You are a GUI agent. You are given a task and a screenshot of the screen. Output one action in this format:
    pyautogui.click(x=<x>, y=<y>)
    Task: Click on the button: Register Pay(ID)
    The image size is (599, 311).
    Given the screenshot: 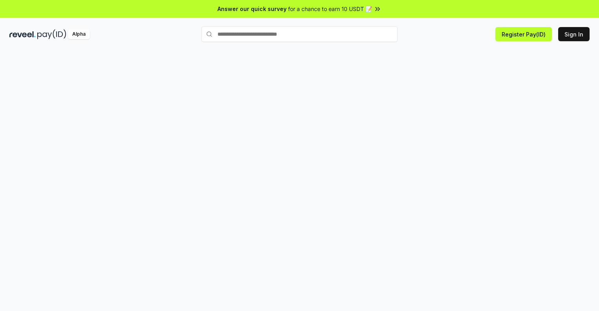 What is the action you would take?
    pyautogui.click(x=524, y=34)
    